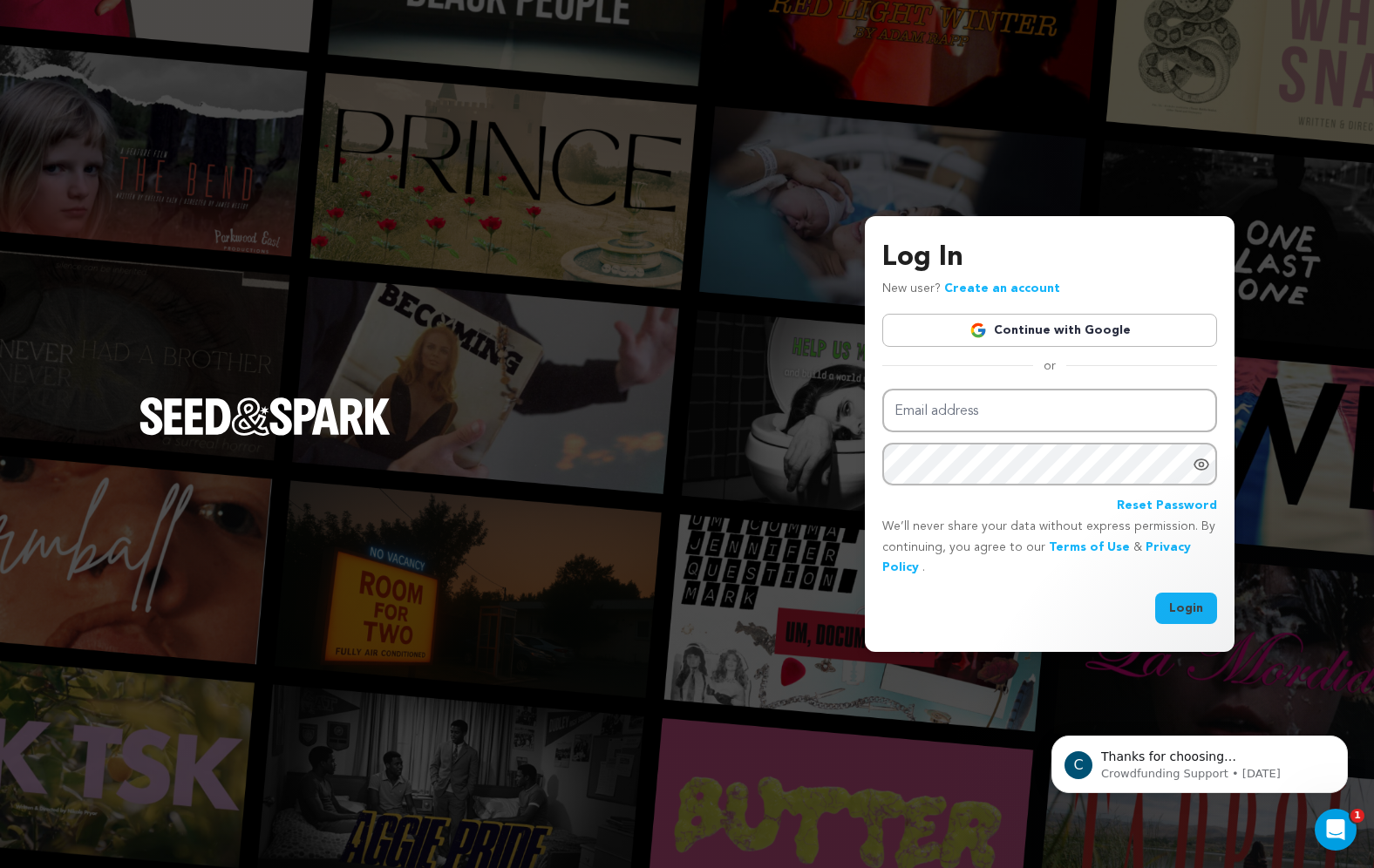  Describe the element at coordinates (53, 67) in the screenshot. I see `div: Profile image for Crowdfunding Support` at that location.